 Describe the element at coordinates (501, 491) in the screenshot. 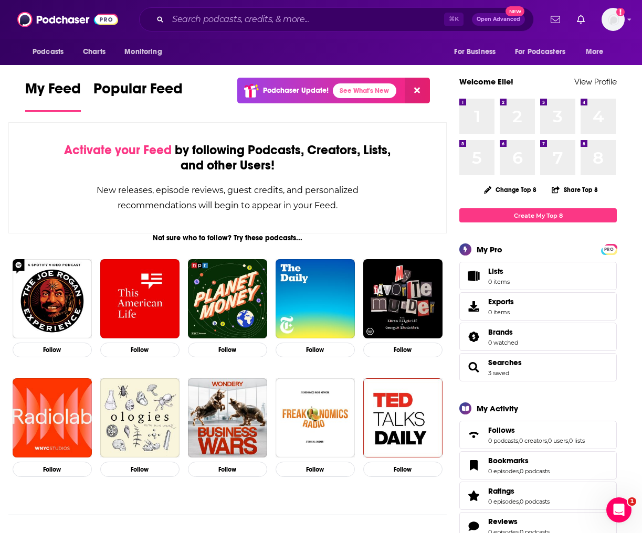

I see `span: Ratings` at that location.